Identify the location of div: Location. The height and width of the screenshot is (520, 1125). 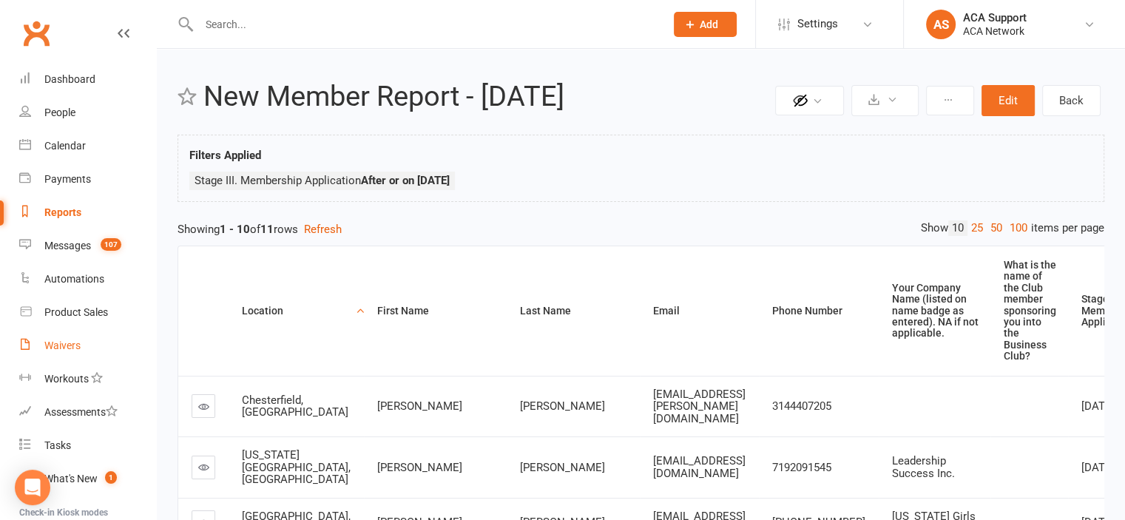
(297, 311).